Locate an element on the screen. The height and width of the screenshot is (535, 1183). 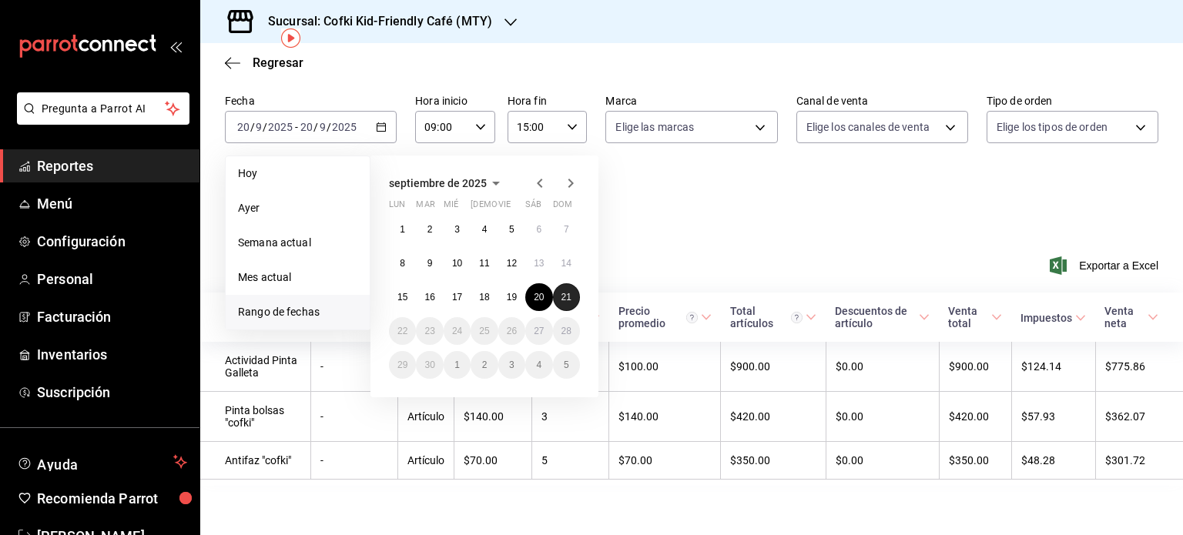
button: 20 de septiembre de 2025 is located at coordinates (538, 297).